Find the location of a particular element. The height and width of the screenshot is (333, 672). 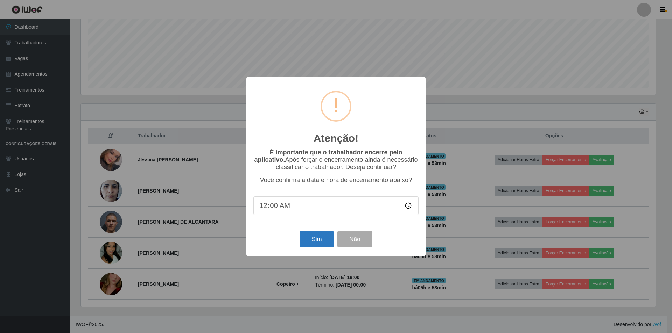

button: Sim is located at coordinates (316, 239).